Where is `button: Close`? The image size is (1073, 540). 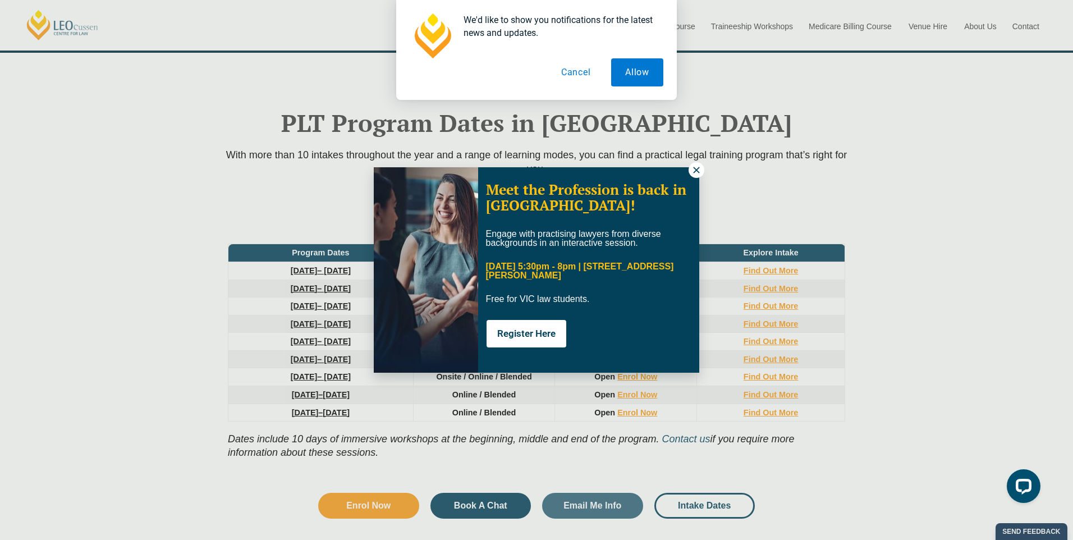
button: Close is located at coordinates (697, 170).